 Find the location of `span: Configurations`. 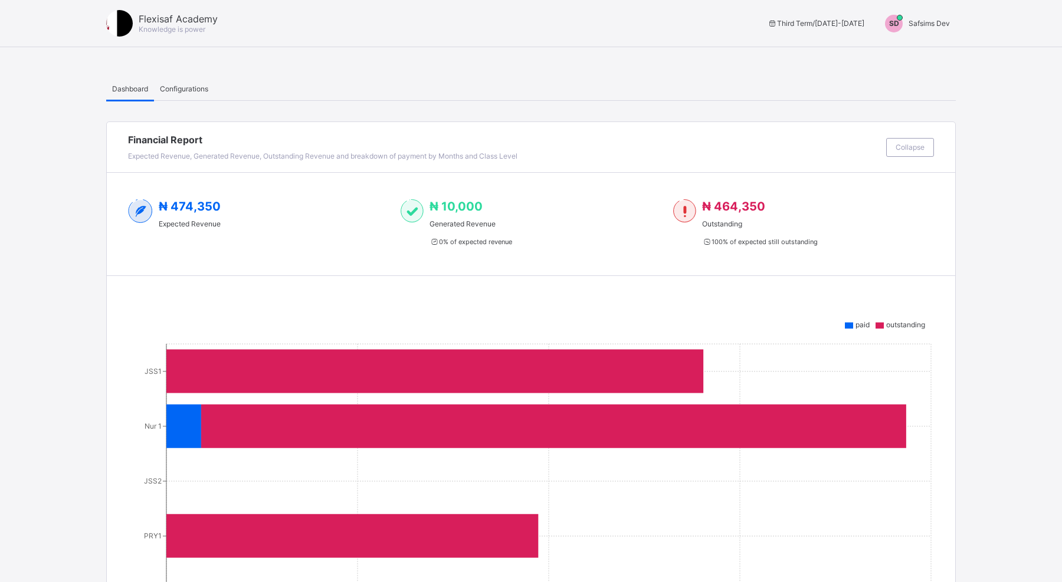

span: Configurations is located at coordinates (184, 88).